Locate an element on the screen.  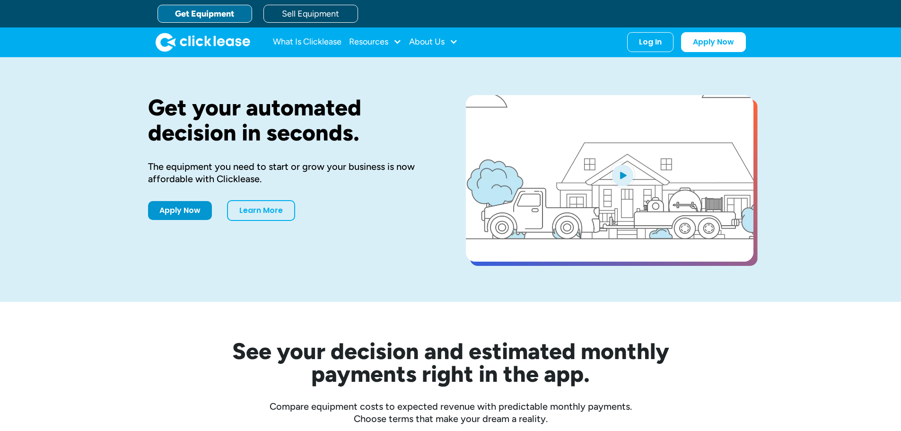
h1: Get your automated decision in seconds. is located at coordinates (292, 120).